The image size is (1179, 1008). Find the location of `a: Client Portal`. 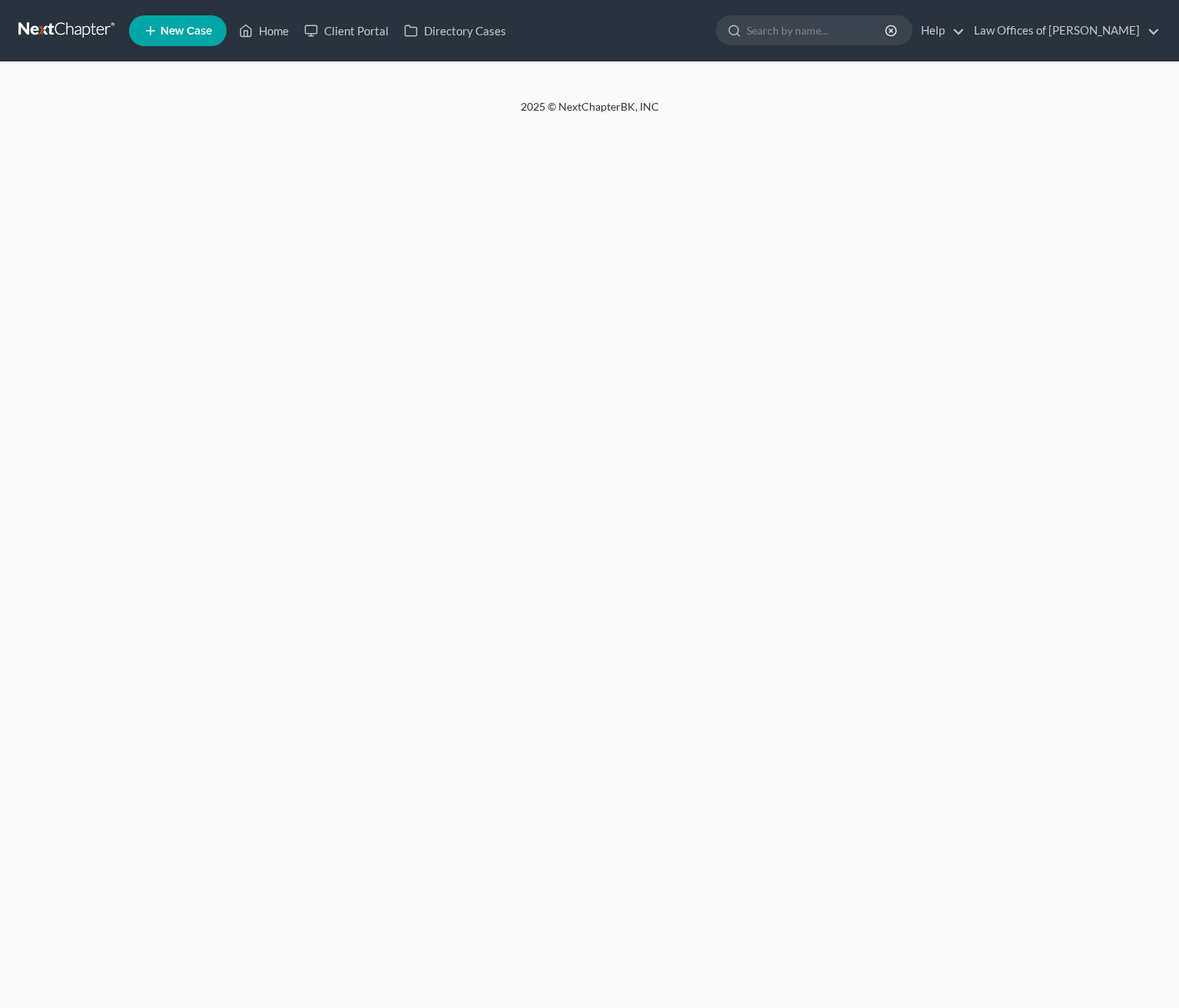

a: Client Portal is located at coordinates (346, 31).